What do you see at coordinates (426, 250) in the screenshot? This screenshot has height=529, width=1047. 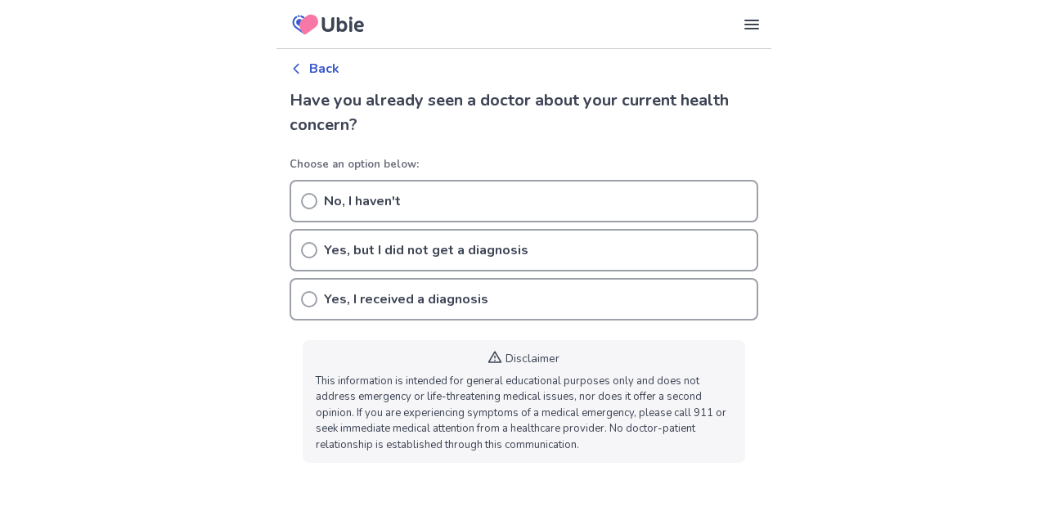 I see `p: Yes, but I did not get a diagnosis` at bounding box center [426, 250].